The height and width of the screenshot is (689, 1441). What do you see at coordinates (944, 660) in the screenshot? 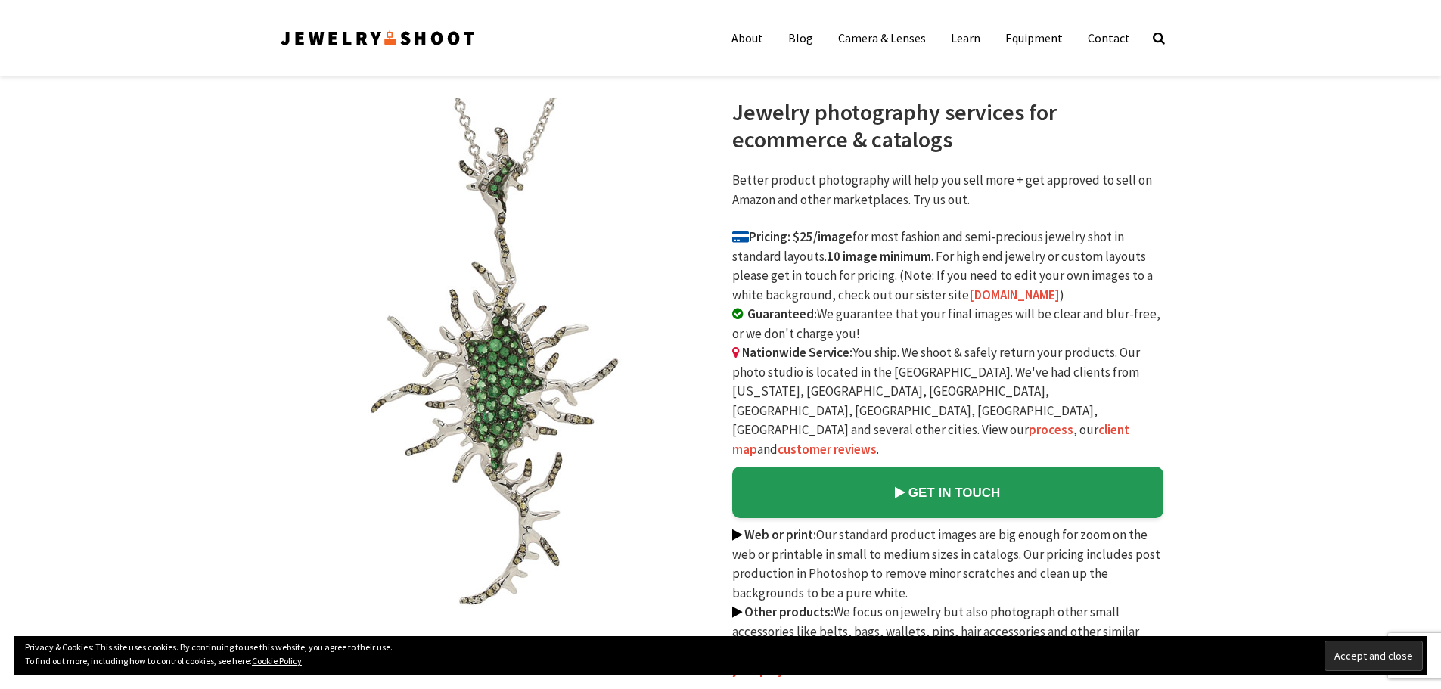
I see `a: Tell us about your project` at bounding box center [944, 660].